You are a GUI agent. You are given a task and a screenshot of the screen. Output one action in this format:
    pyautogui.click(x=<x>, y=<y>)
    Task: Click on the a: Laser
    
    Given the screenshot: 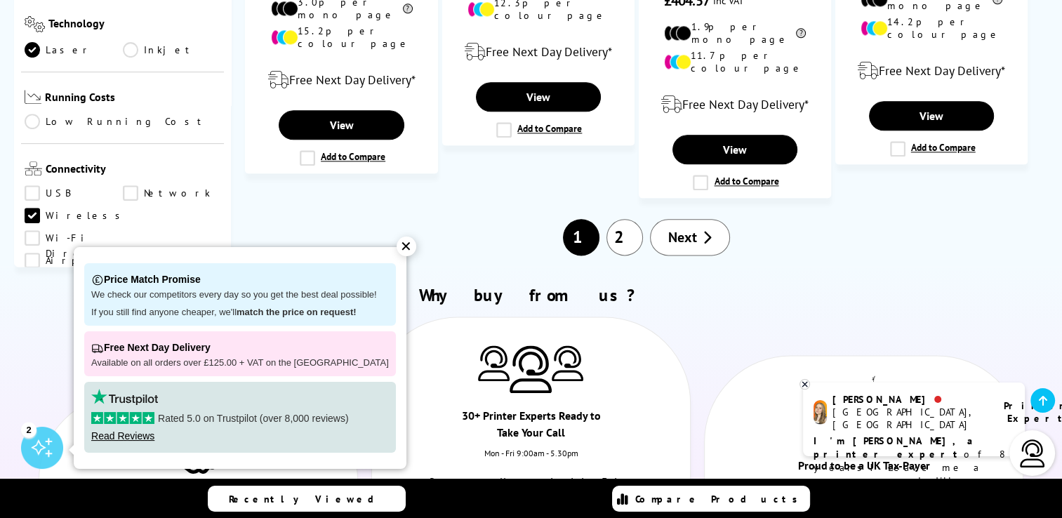 What is the action you would take?
    pyautogui.click(x=74, y=50)
    